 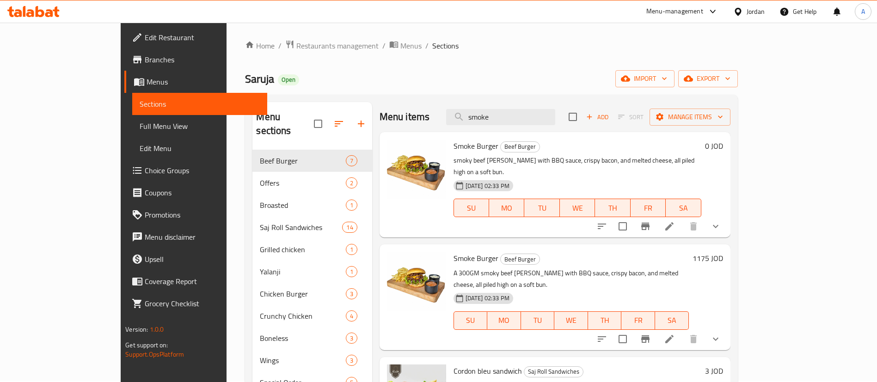 I want to click on span: 1.0.0, so click(x=157, y=330).